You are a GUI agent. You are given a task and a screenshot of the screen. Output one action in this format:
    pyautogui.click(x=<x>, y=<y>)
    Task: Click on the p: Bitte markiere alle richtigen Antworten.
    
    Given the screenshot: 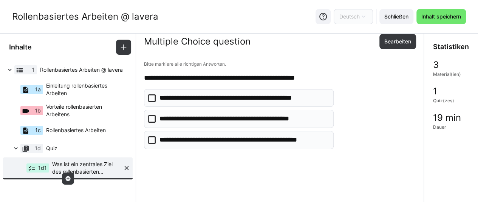 What is the action you would take?
    pyautogui.click(x=280, y=64)
    